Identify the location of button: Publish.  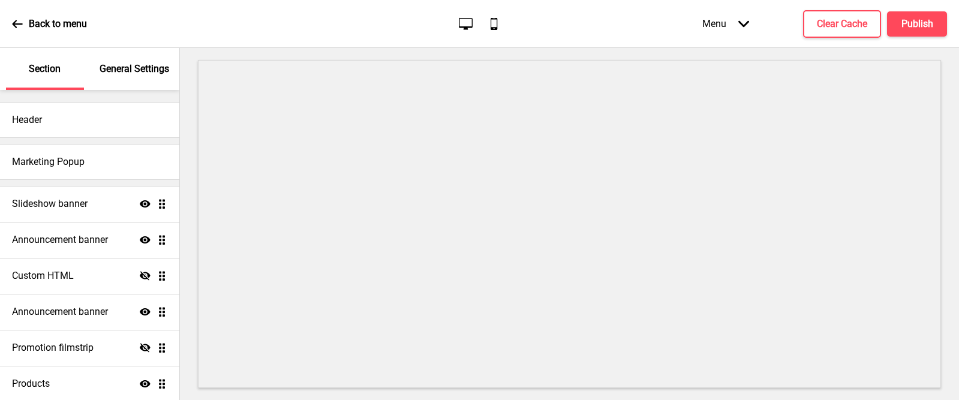
(917, 24).